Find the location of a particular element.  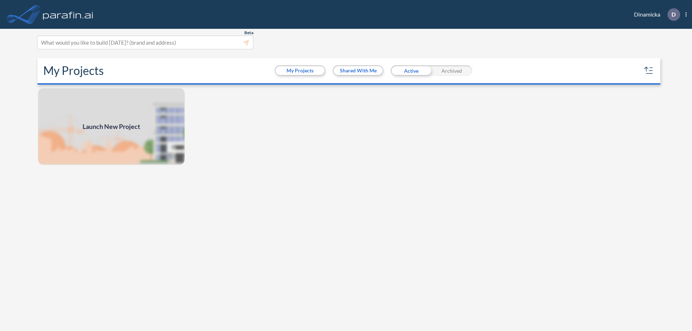

button: My Projects is located at coordinates (300, 71).